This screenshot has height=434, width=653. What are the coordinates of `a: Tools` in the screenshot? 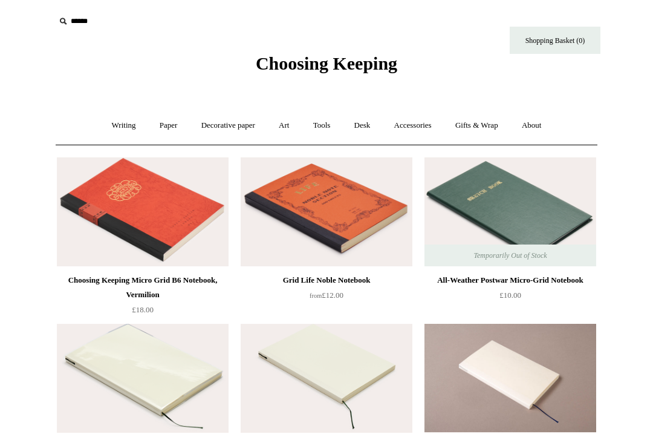 It's located at (322, 125).